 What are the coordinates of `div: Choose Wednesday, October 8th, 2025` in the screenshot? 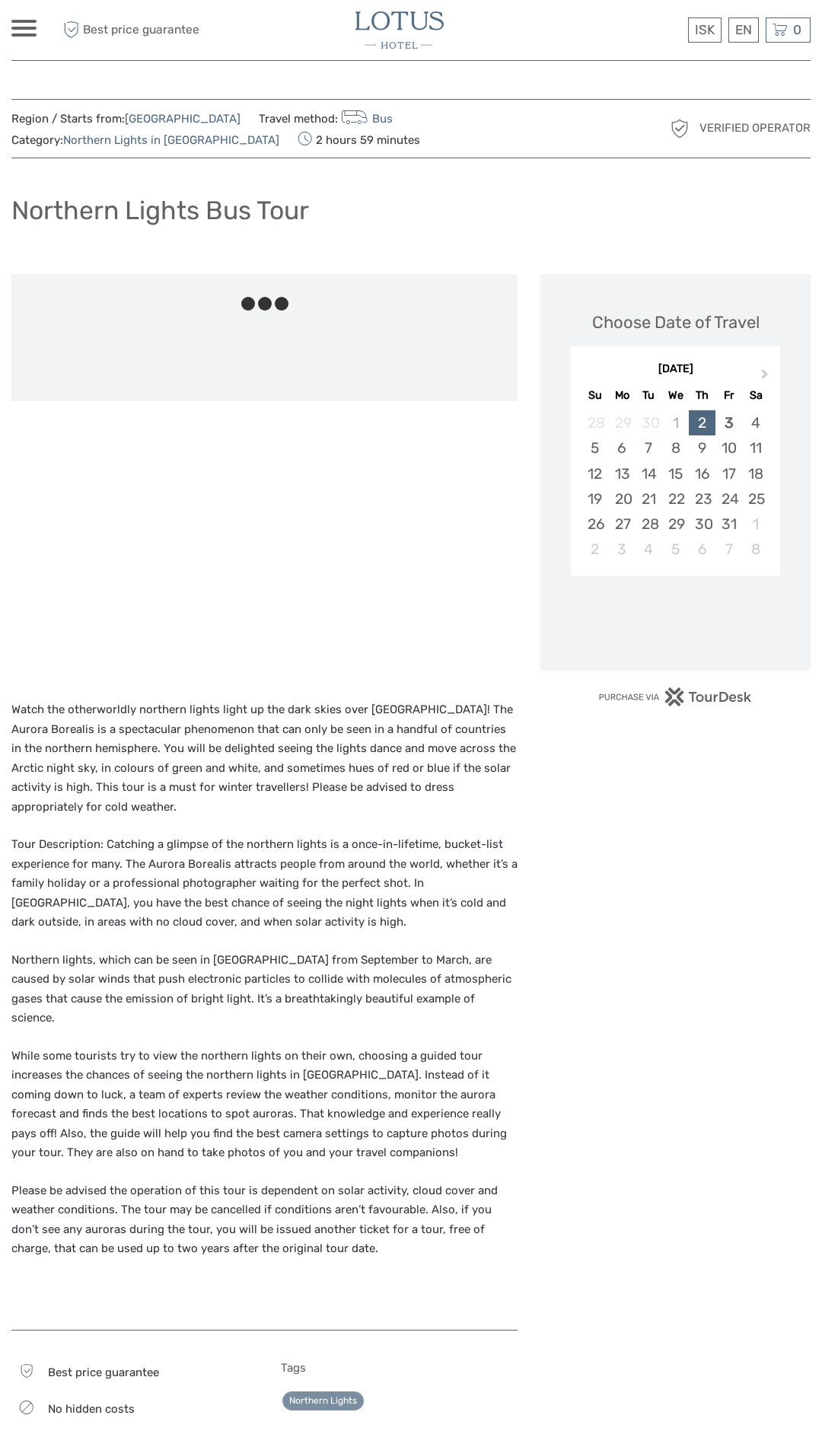 It's located at (675, 447).